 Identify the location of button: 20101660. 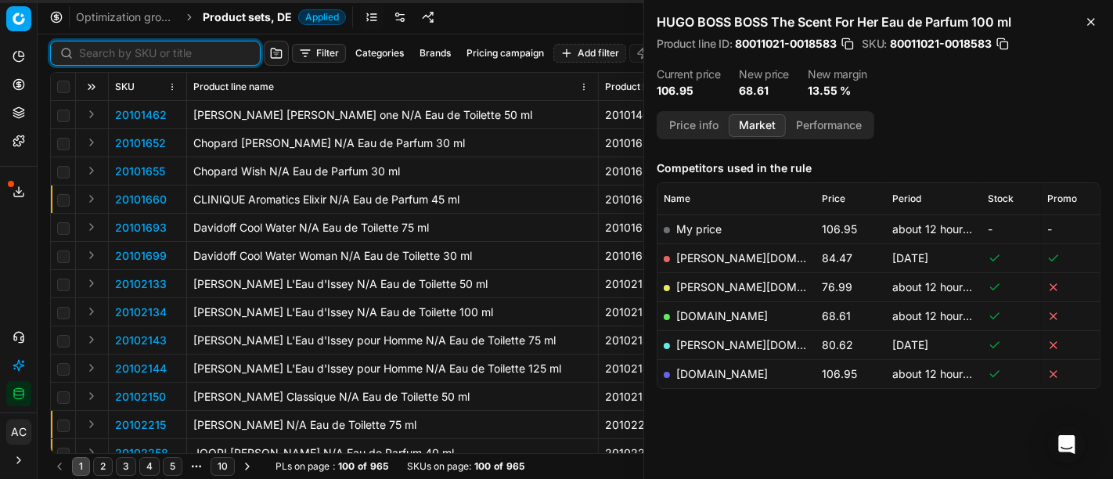
(141, 200).